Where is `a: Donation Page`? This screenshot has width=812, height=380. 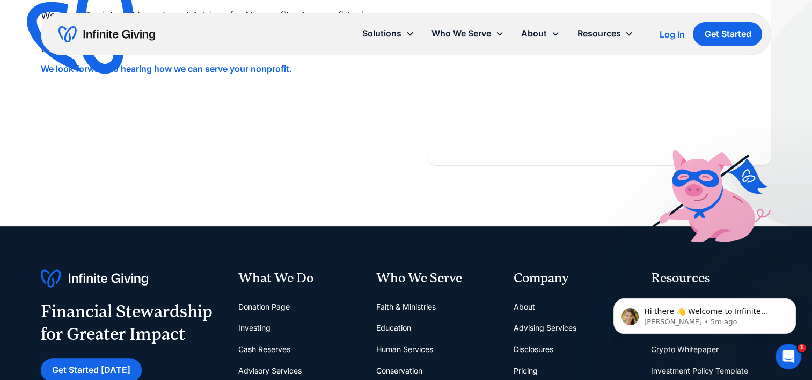
a: Donation Page is located at coordinates (264, 307).